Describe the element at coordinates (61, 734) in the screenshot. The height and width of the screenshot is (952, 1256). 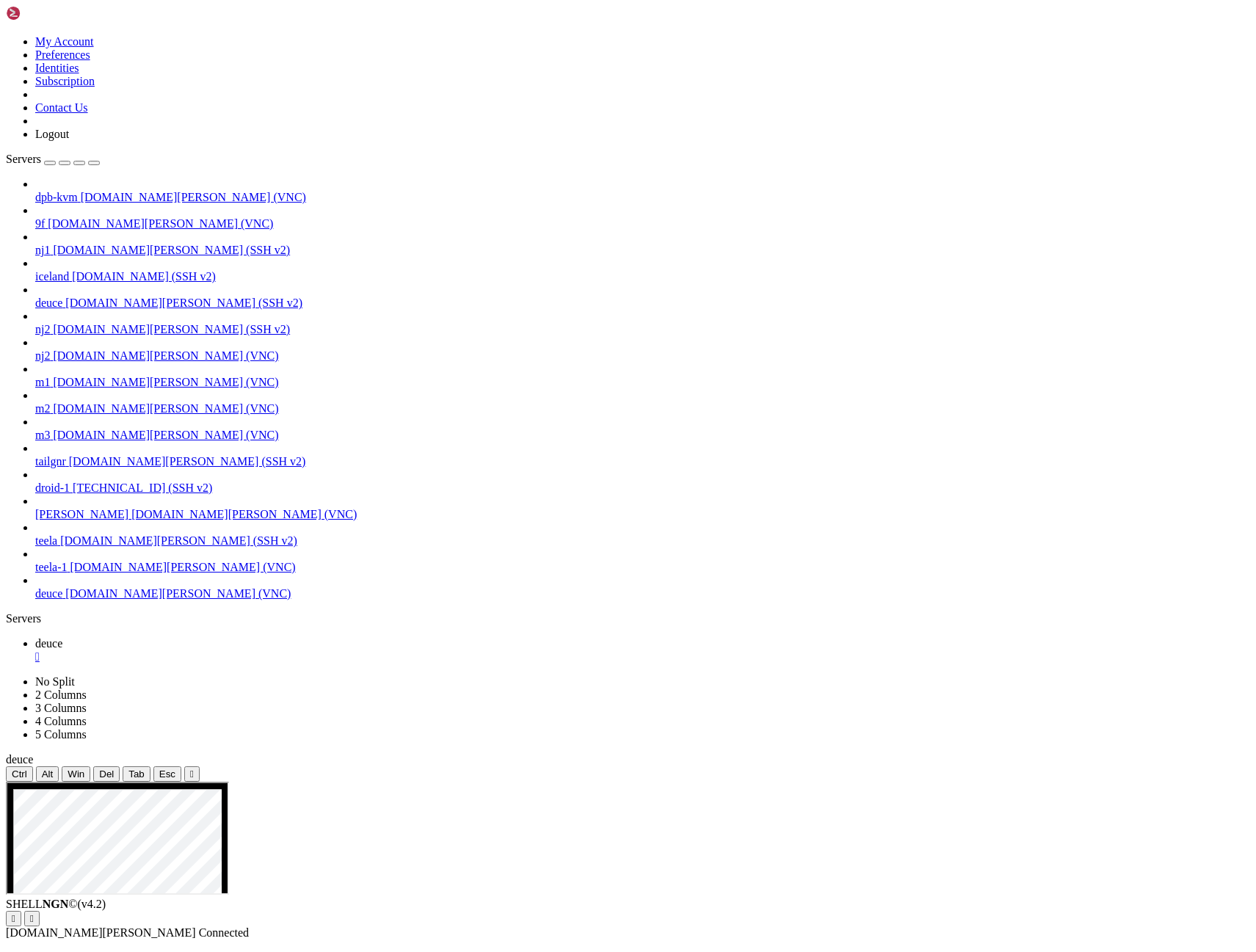
I see `a: 5 Columns` at that location.